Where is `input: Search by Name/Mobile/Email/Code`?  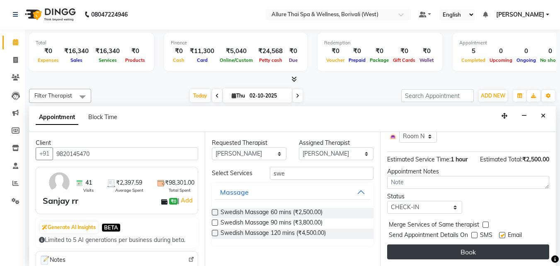 input: Search by Name/Mobile/Email/Code is located at coordinates (125, 153).